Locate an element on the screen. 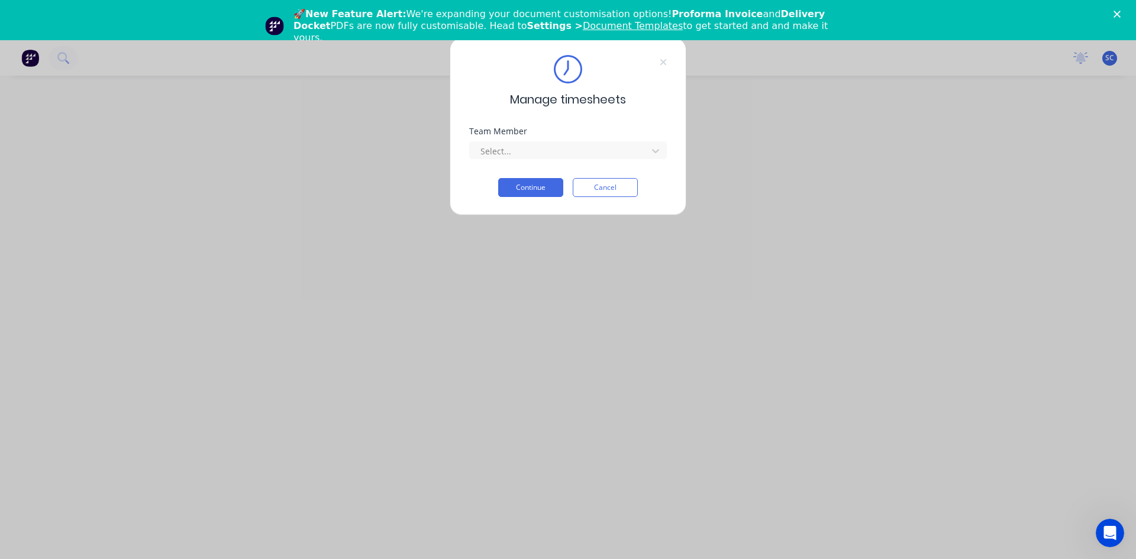  div: 🚀 We're expanding your document customisation options! and PDFs are now fully customisable. Head ... is located at coordinates (573, 26).